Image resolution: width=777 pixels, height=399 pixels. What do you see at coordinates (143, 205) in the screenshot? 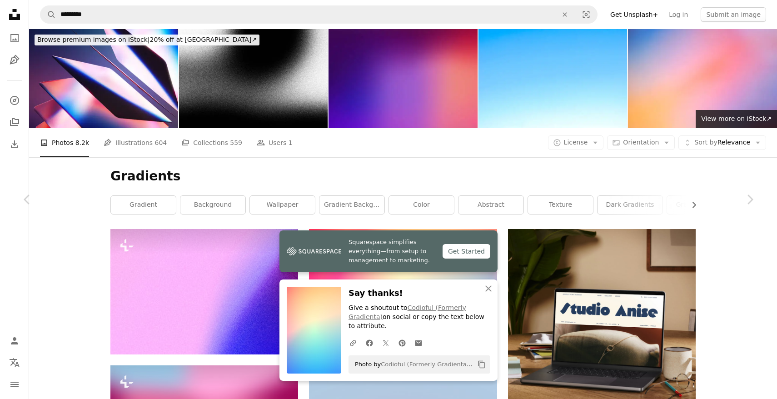
I see `a: gradient` at bounding box center [143, 205].